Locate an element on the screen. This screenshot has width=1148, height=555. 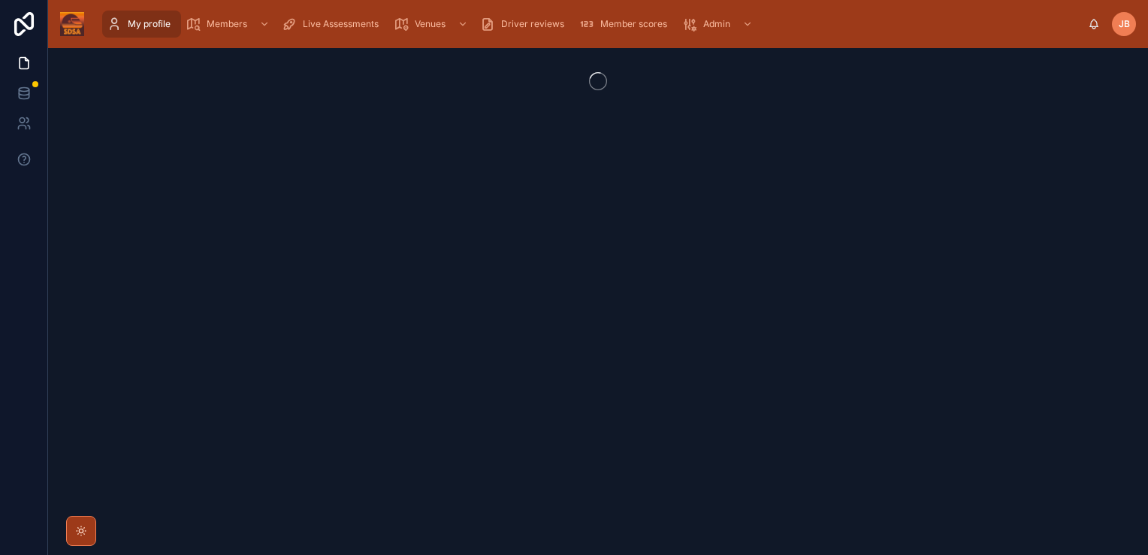
span: Driver reviews is located at coordinates (533, 24).